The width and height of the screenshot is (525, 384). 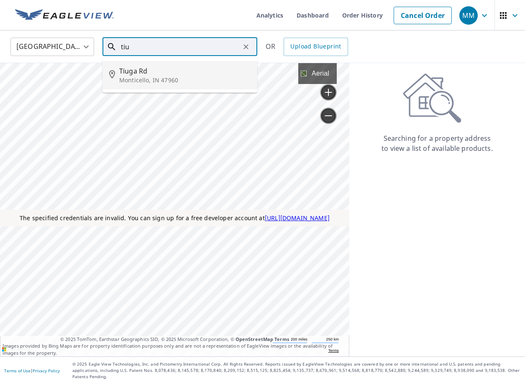 What do you see at coordinates (307, 47) in the screenshot?
I see `div: OR` at bounding box center [307, 47].